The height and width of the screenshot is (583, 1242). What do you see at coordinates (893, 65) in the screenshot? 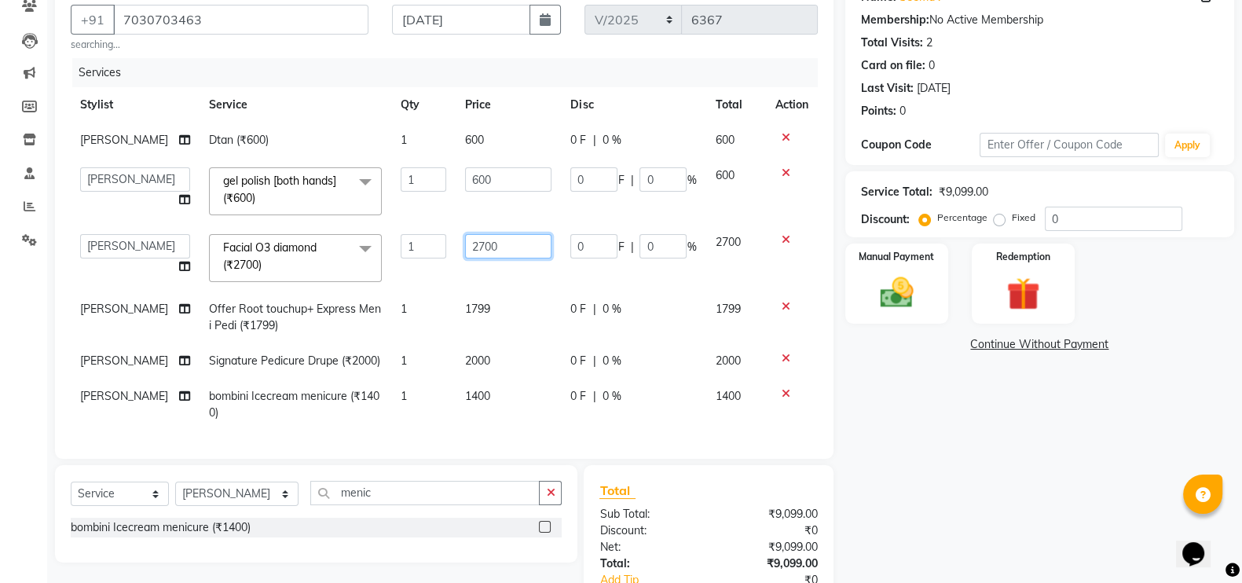
I see `div: Card on file:` at bounding box center [893, 65].